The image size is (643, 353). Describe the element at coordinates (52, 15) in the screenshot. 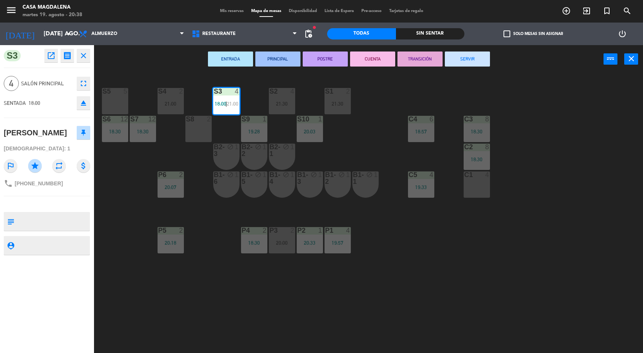

I see `div: martes 19. agosto - 20:38` at that location.